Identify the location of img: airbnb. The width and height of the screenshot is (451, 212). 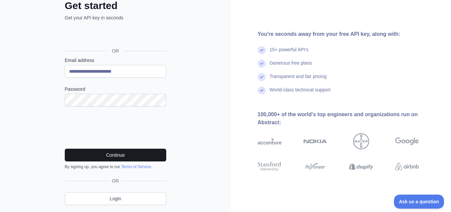
(407, 166).